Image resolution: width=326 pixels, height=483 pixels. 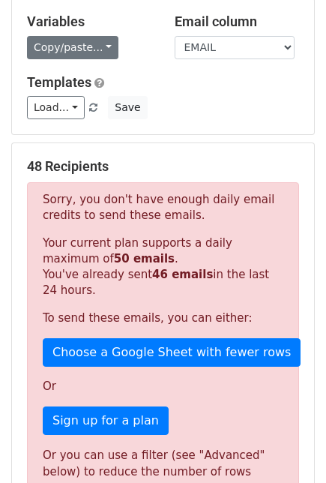 I want to click on button: Save, so click(x=127, y=107).